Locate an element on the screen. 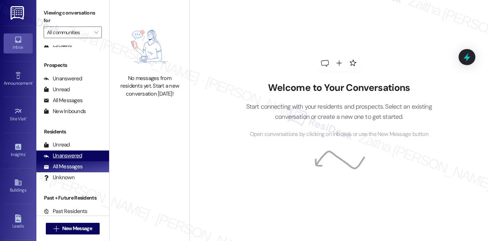 The image size is (488, 241). label: Viewing conversations for is located at coordinates (73, 17).